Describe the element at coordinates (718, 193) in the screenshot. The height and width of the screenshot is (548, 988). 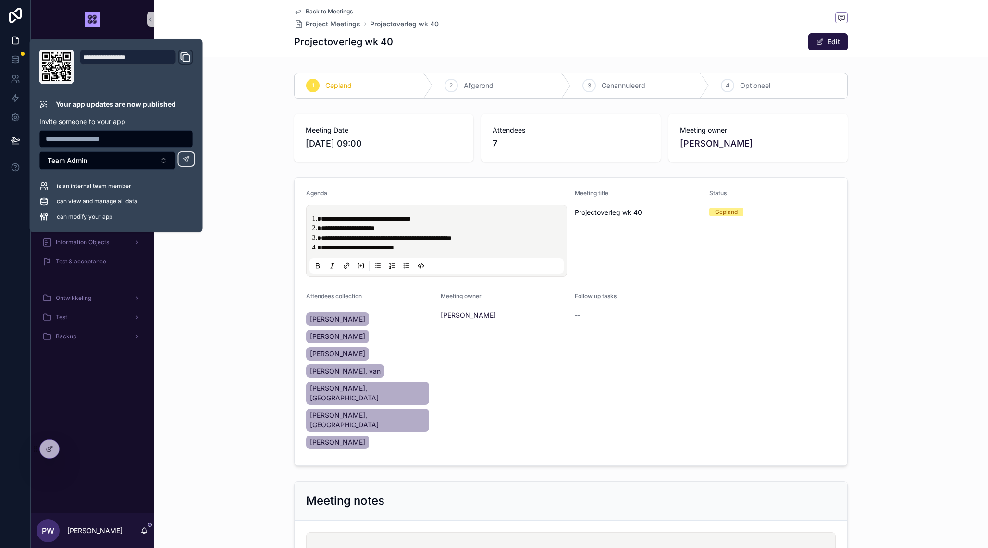
I see `span: Status` at that location.